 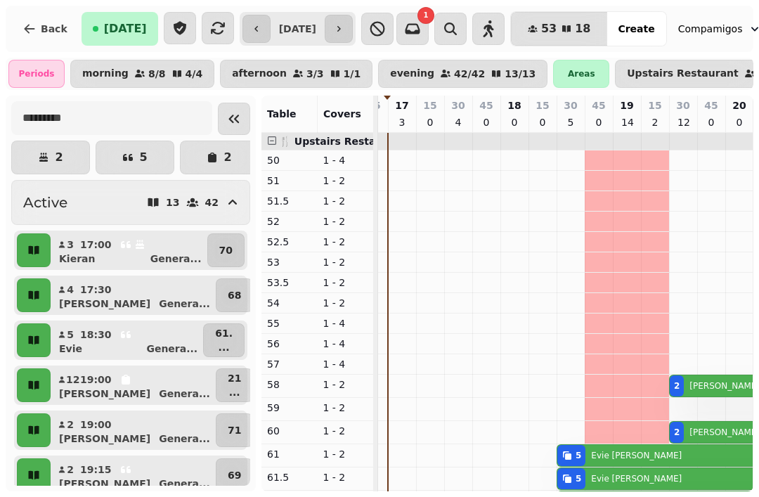 What do you see at coordinates (172, 202) in the screenshot?
I see `p: 13` at bounding box center [172, 202].